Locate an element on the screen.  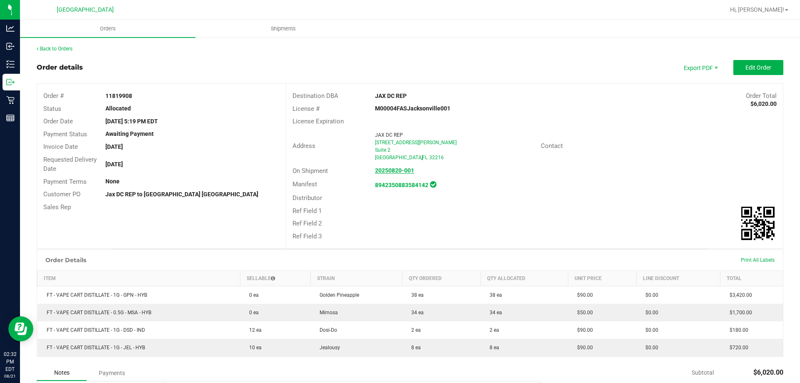
span: Order Date is located at coordinates (58, 121).